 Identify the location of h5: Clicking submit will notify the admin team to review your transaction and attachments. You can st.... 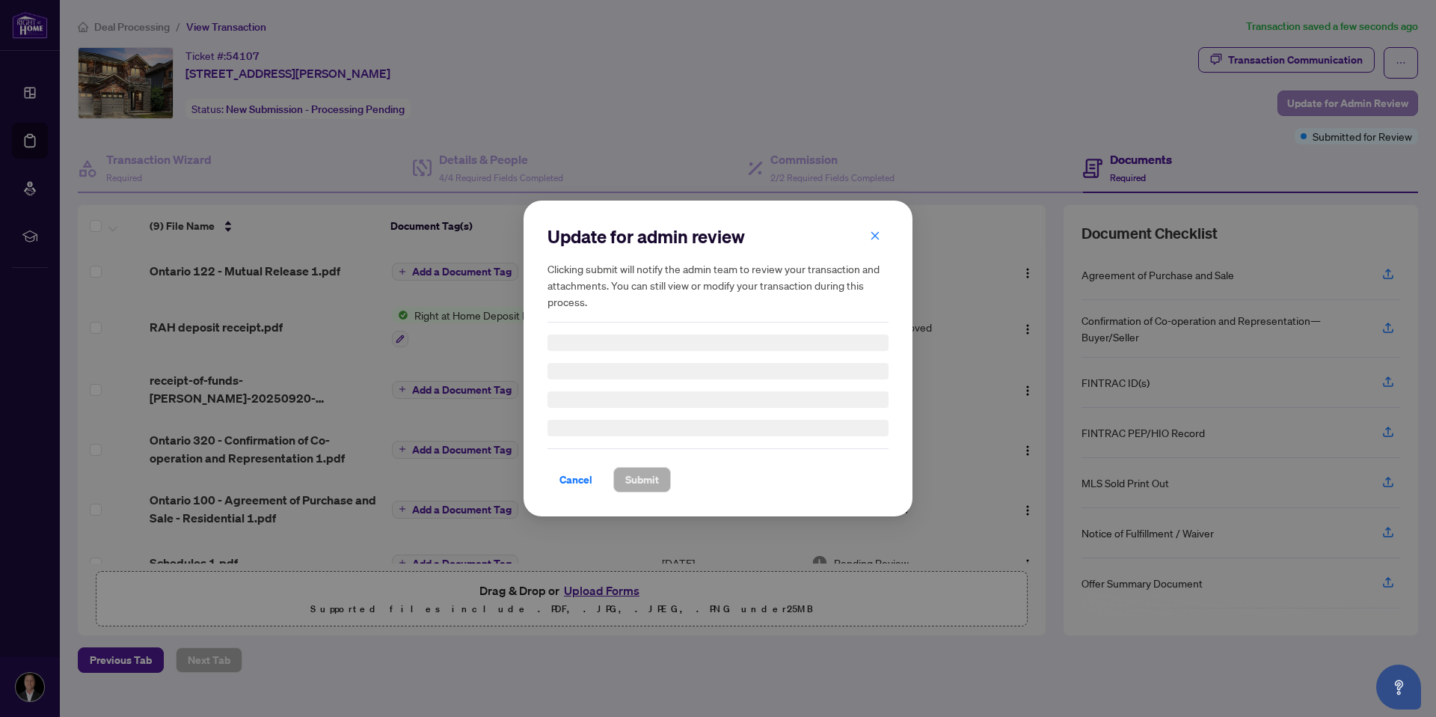
(718, 285).